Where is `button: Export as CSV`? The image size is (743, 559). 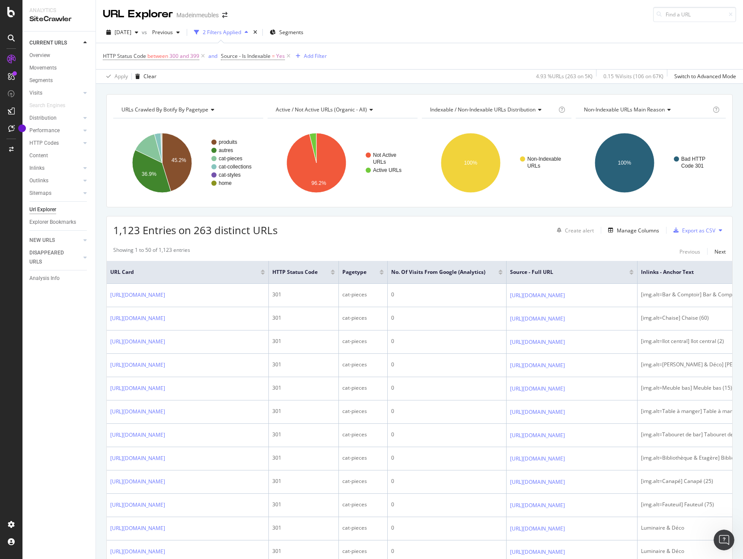 button: Export as CSV is located at coordinates (692, 230).